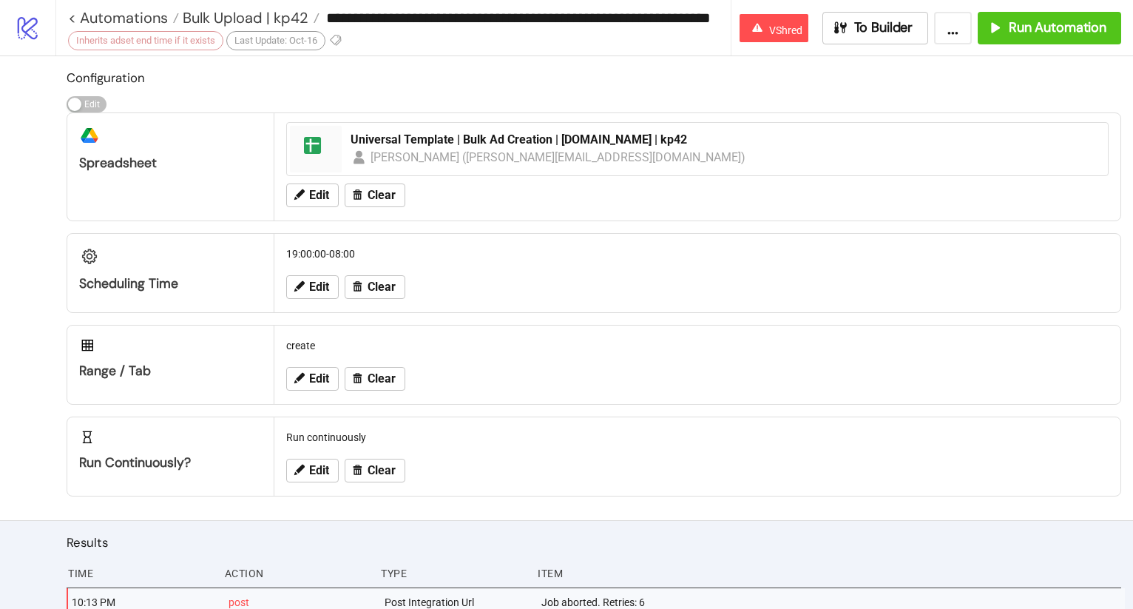 Image resolution: width=1133 pixels, height=609 pixels. What do you see at coordinates (276, 41) in the screenshot?
I see `div: Last Update: Oct-16` at bounding box center [276, 41].